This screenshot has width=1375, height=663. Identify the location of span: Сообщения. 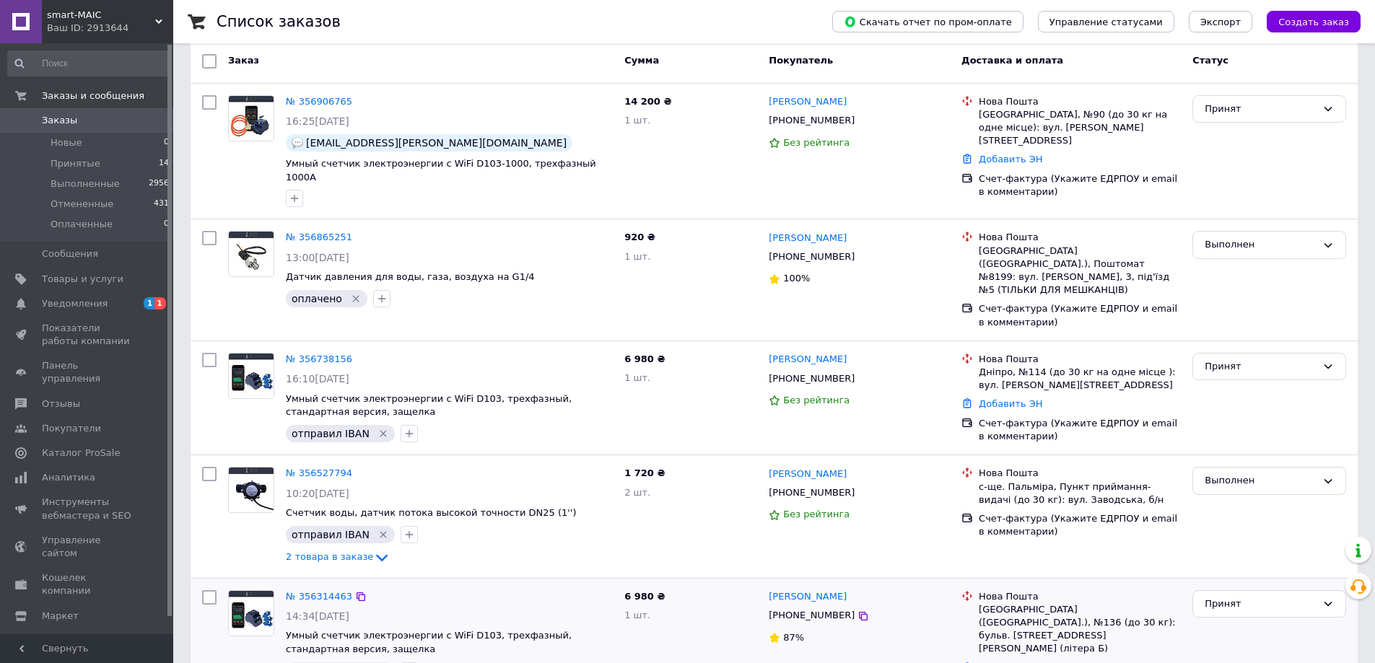
(70, 254).